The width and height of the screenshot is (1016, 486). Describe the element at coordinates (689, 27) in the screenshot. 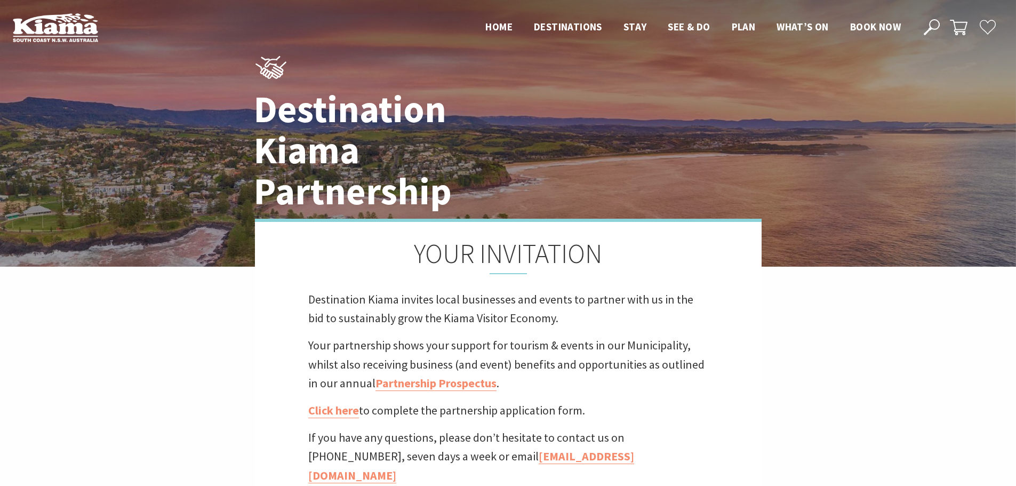

I see `span: See & Do` at that location.